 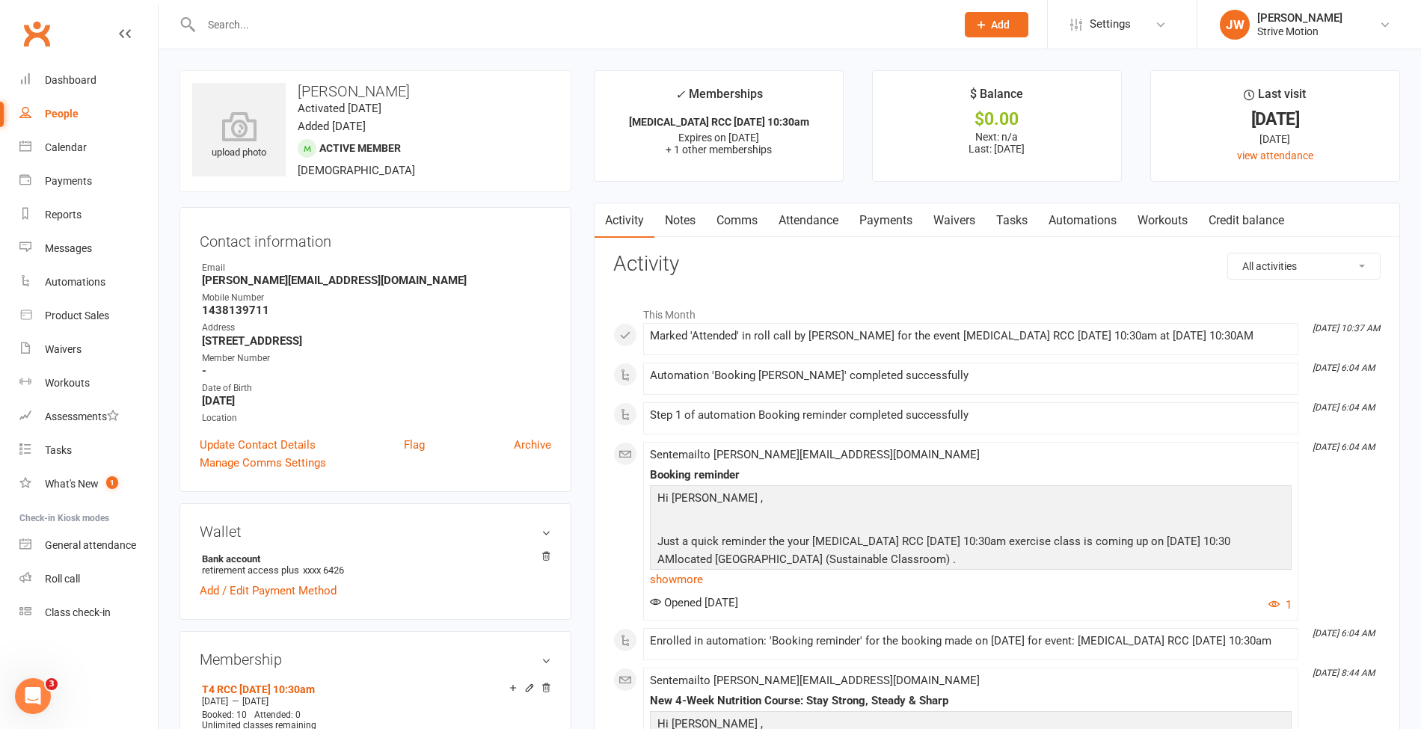 I want to click on a: Update Contact Details, so click(x=257, y=445).